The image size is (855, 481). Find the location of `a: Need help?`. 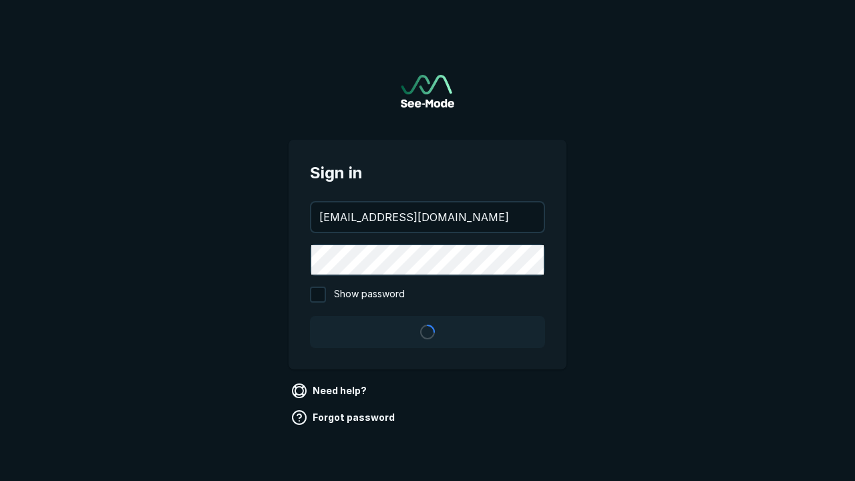

a: Need help? is located at coordinates (330, 391).